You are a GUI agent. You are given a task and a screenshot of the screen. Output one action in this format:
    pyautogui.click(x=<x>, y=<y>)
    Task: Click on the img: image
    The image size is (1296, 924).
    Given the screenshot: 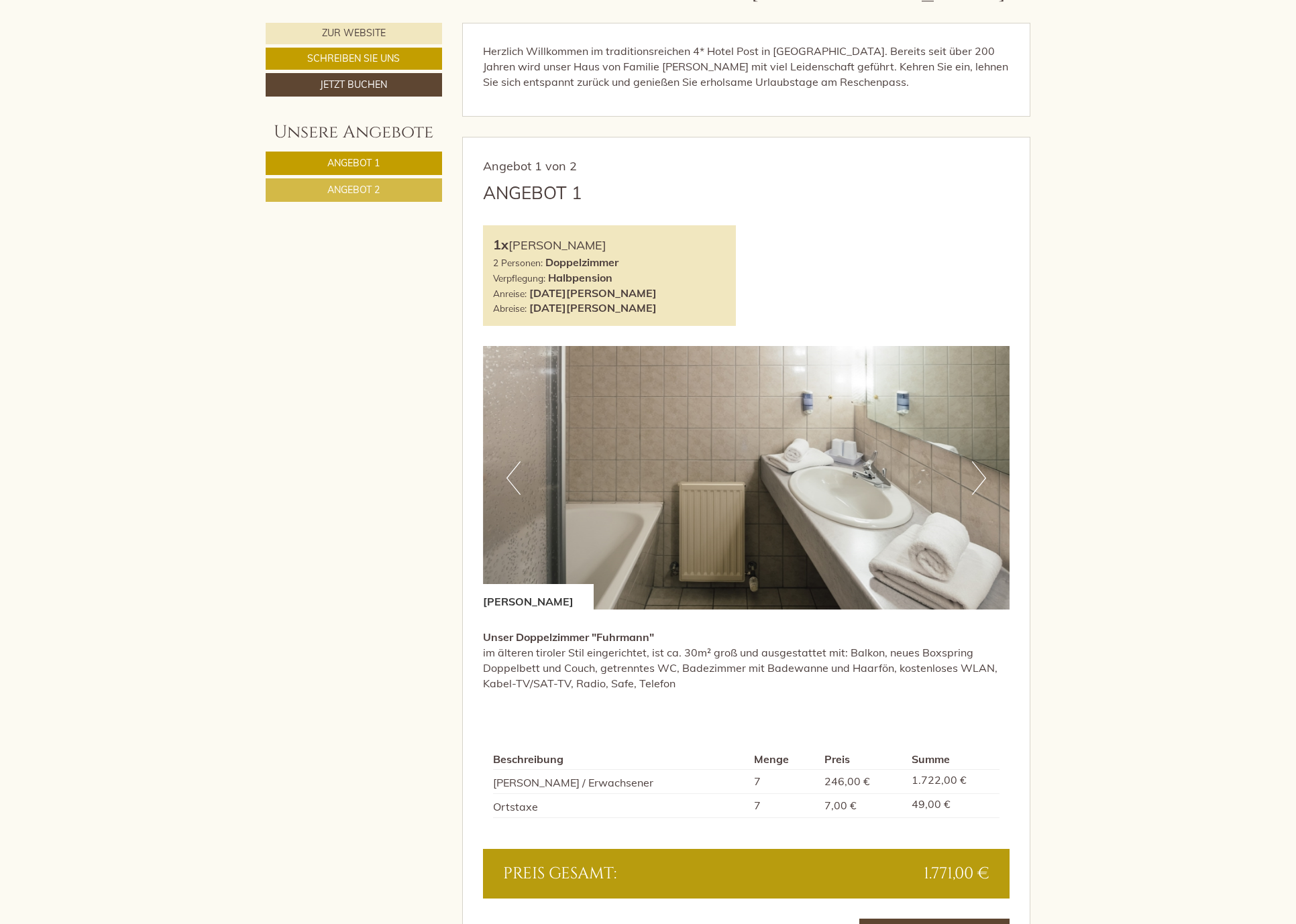 What is the action you would take?
    pyautogui.click(x=747, y=477)
    